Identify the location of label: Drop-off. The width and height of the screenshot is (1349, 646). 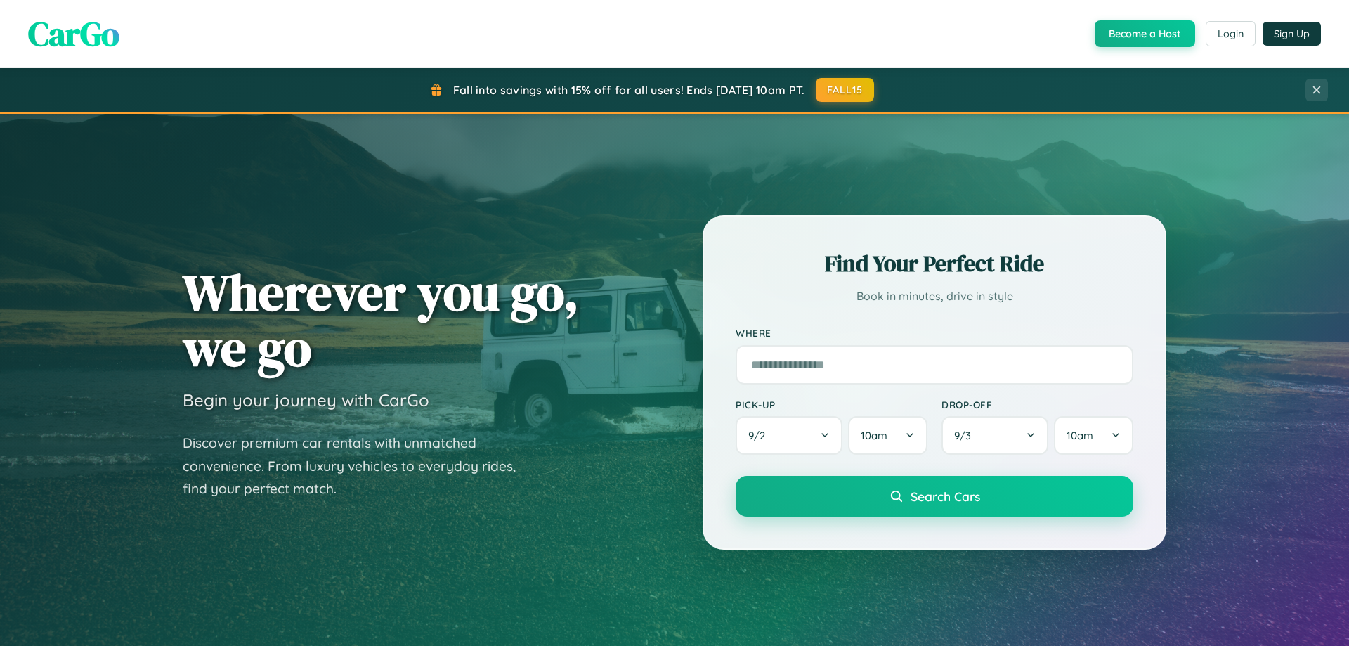
(1037, 404).